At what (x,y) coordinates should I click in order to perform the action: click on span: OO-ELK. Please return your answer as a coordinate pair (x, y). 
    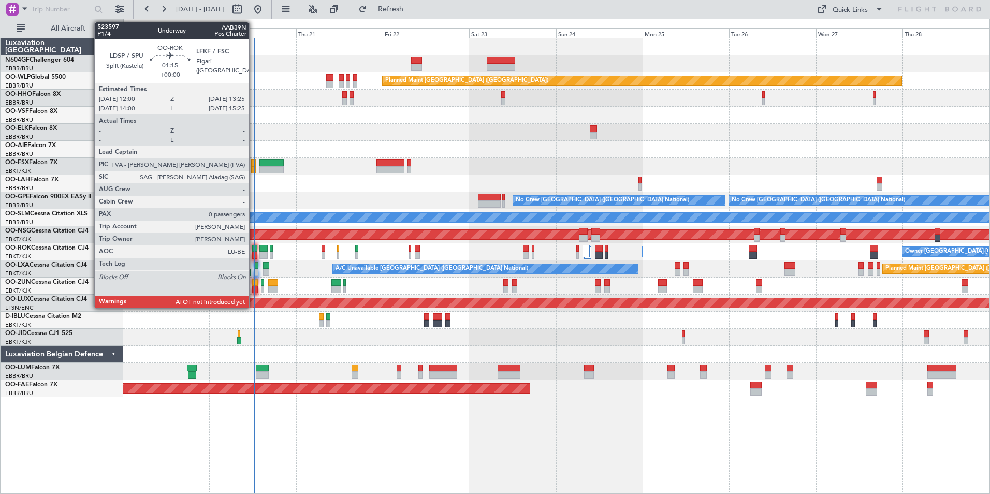
    Looking at the image, I should click on (17, 128).